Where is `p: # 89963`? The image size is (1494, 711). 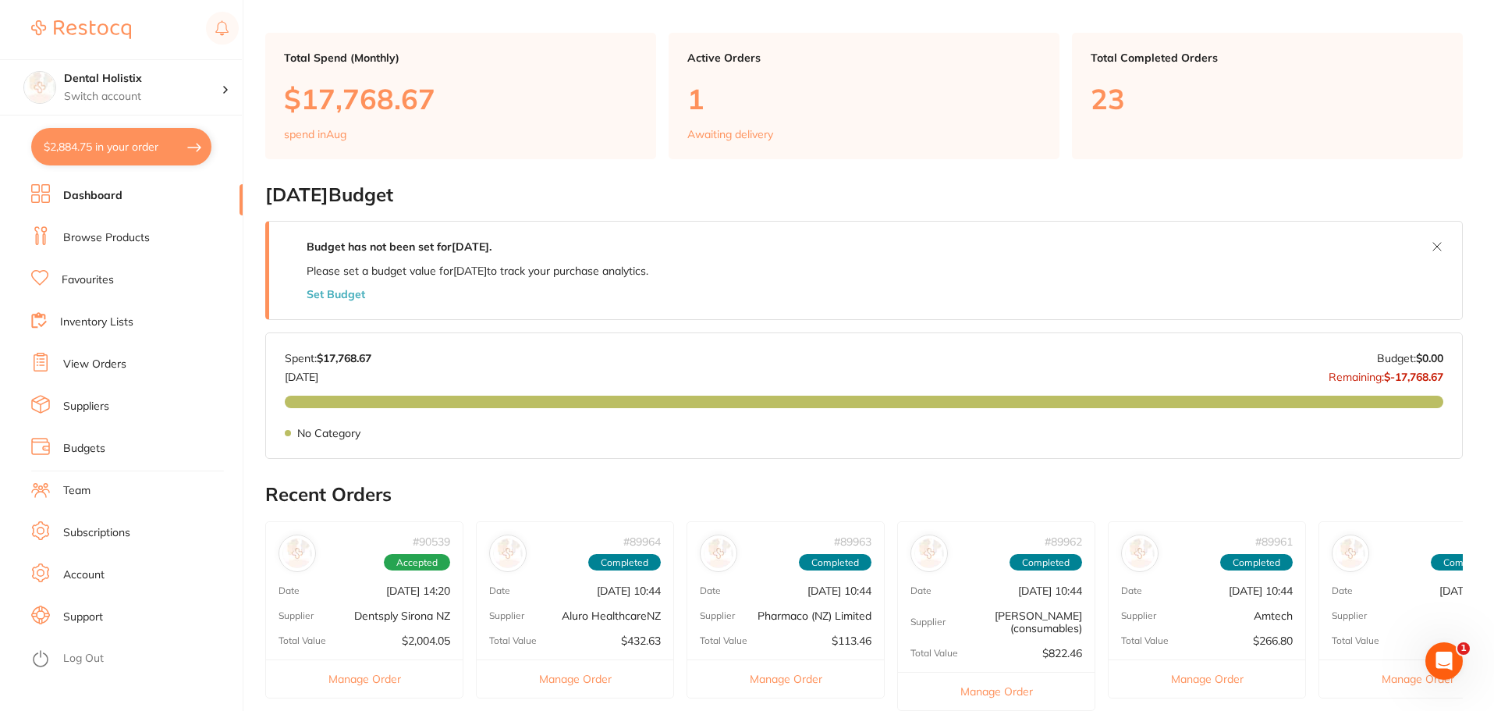
p: # 89963 is located at coordinates (853, 541).